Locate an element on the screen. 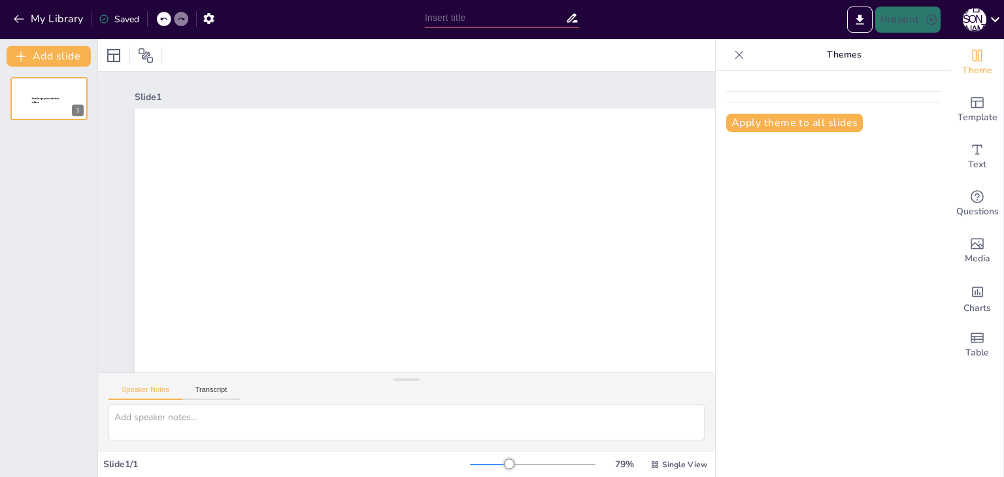 Image resolution: width=1004 pixels, height=477 pixels. button: My Library is located at coordinates (49, 19).